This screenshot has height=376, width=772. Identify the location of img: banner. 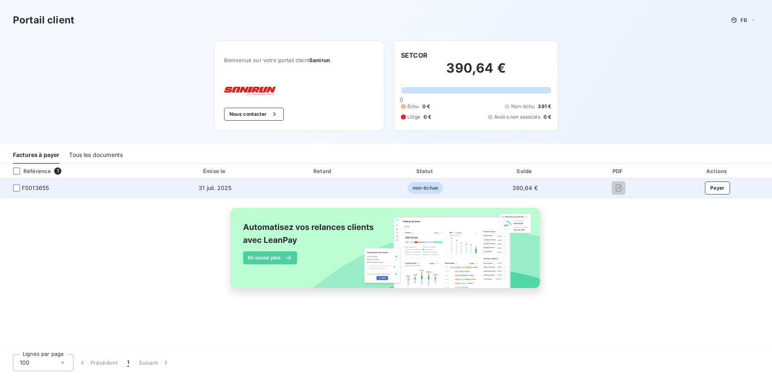
(386, 253).